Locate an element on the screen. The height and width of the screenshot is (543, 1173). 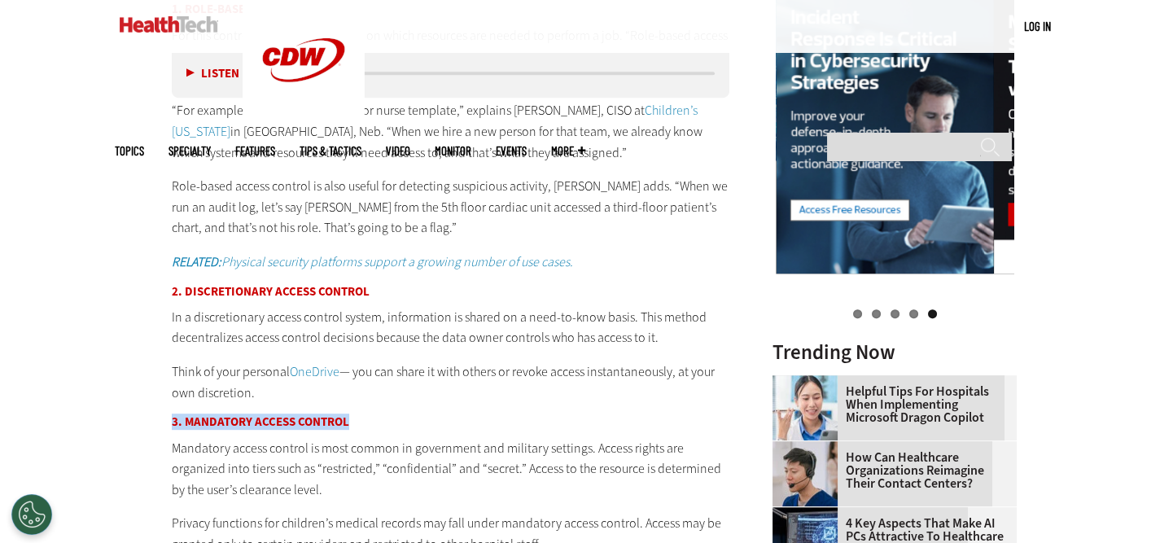
a: 4 is located at coordinates (914, 313).